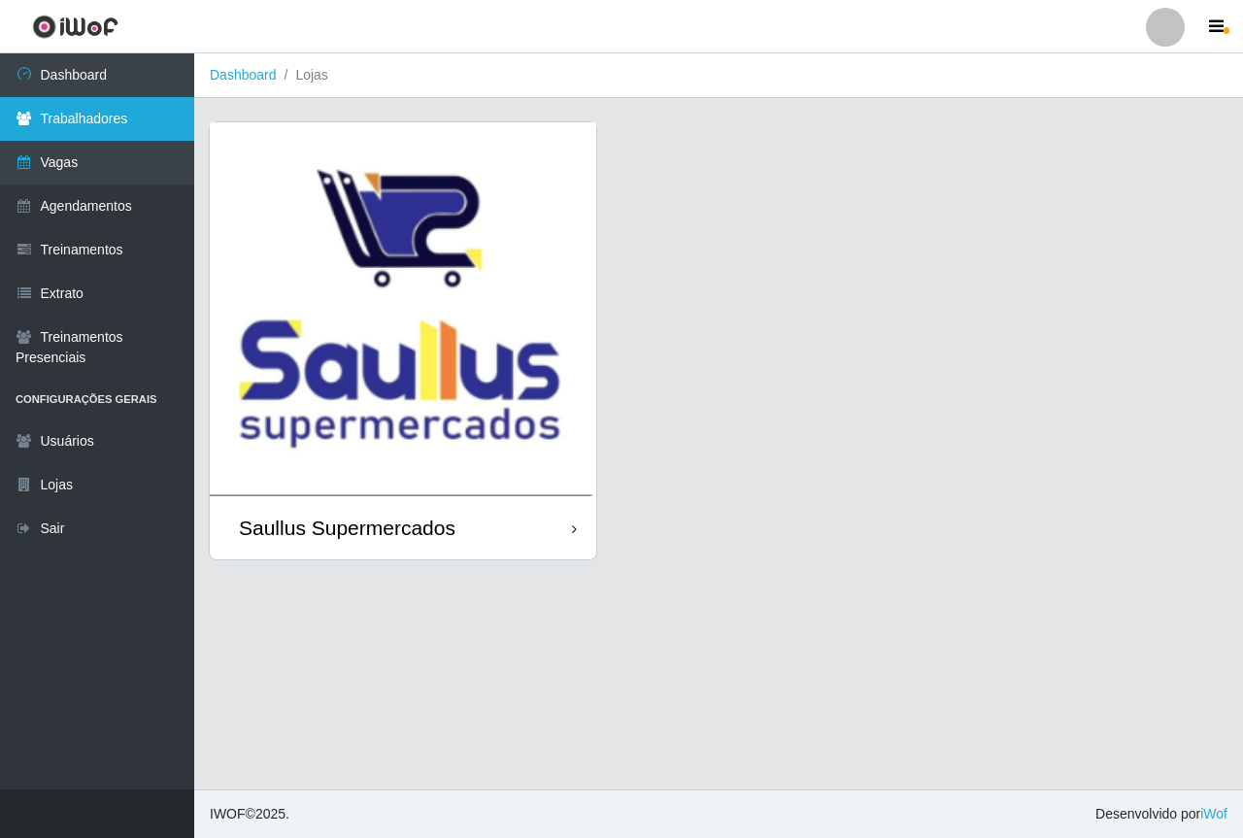  I want to click on span: Desenvolvido por, so click(1161, 814).